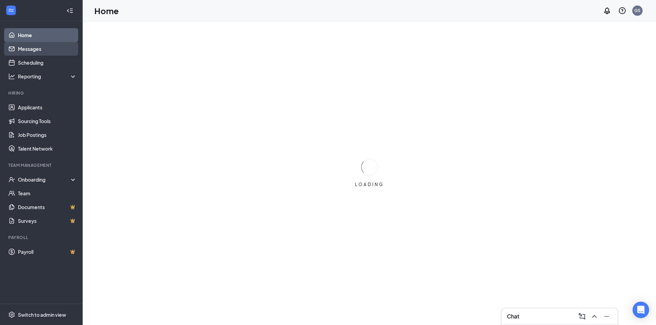 The image size is (656, 325). What do you see at coordinates (594, 317) in the screenshot?
I see `button: ChevronUp` at bounding box center [594, 317].